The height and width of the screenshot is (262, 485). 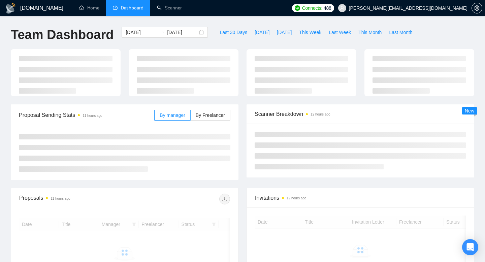 I want to click on span: New, so click(x=469, y=111).